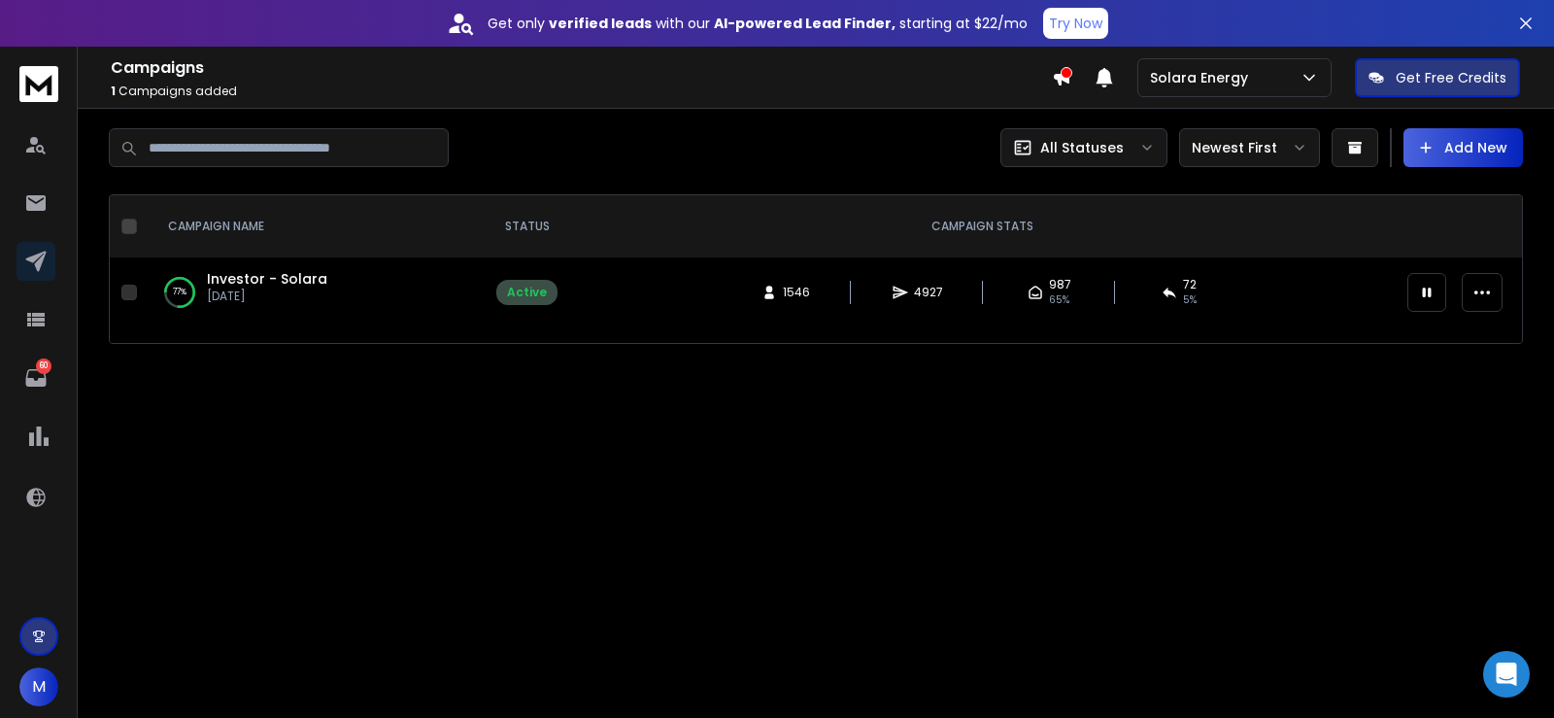  Describe the element at coordinates (929, 292) in the screenshot. I see `span: 4927` at that location.